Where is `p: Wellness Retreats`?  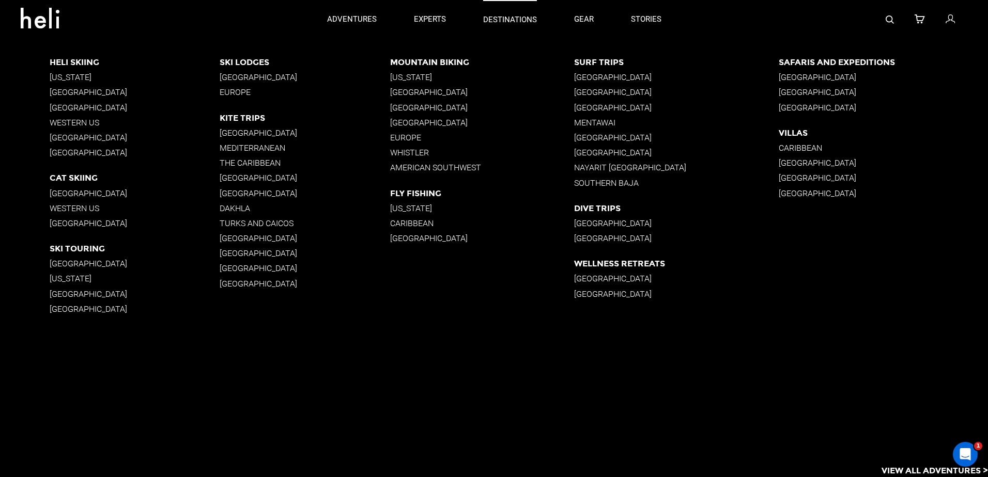
p: Wellness Retreats is located at coordinates (676, 264).